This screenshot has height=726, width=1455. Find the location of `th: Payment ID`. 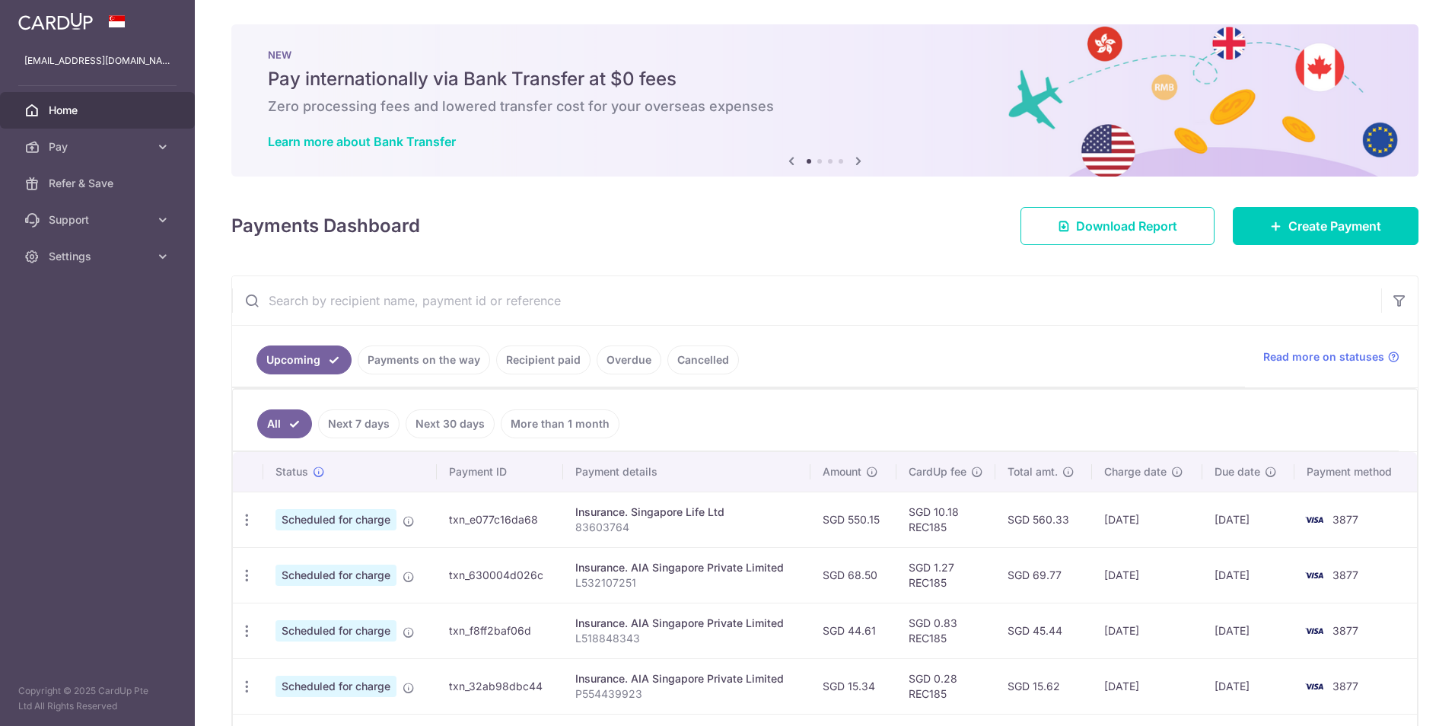

th: Payment ID is located at coordinates (500, 472).